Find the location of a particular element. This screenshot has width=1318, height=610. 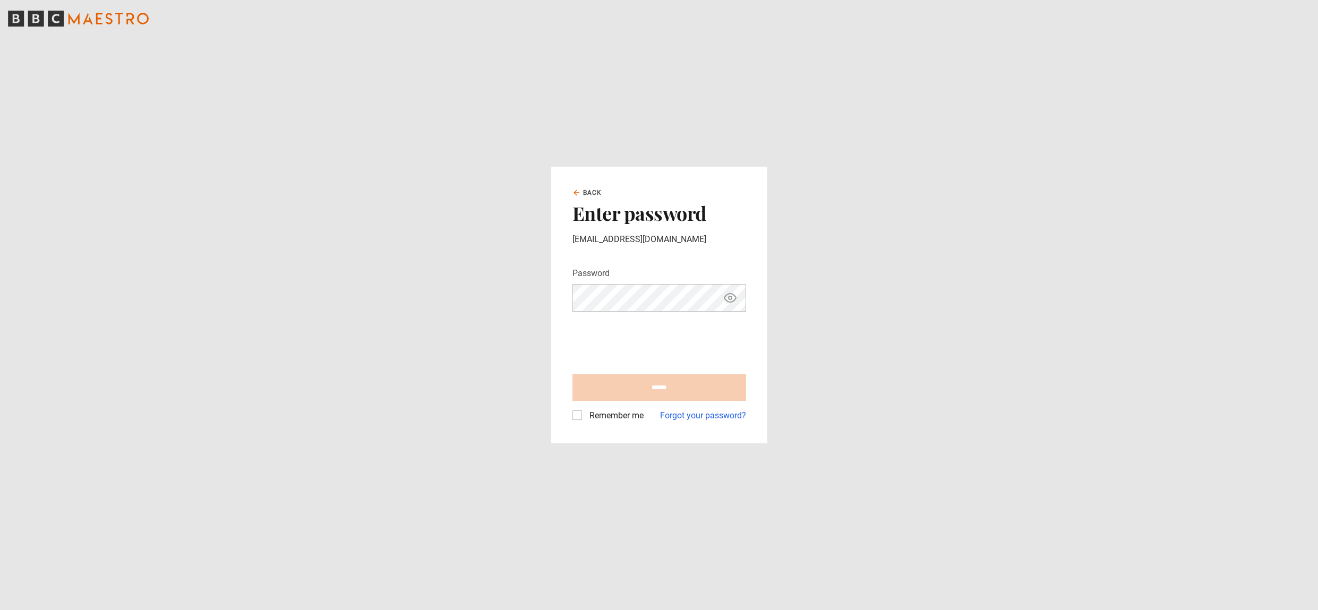

span: Back is located at coordinates (593, 193).